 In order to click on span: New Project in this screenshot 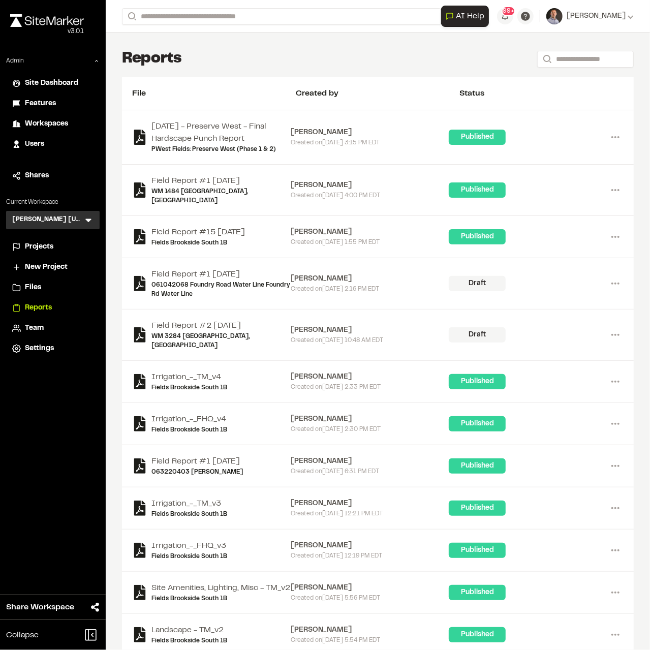, I will do `click(46, 267)`.